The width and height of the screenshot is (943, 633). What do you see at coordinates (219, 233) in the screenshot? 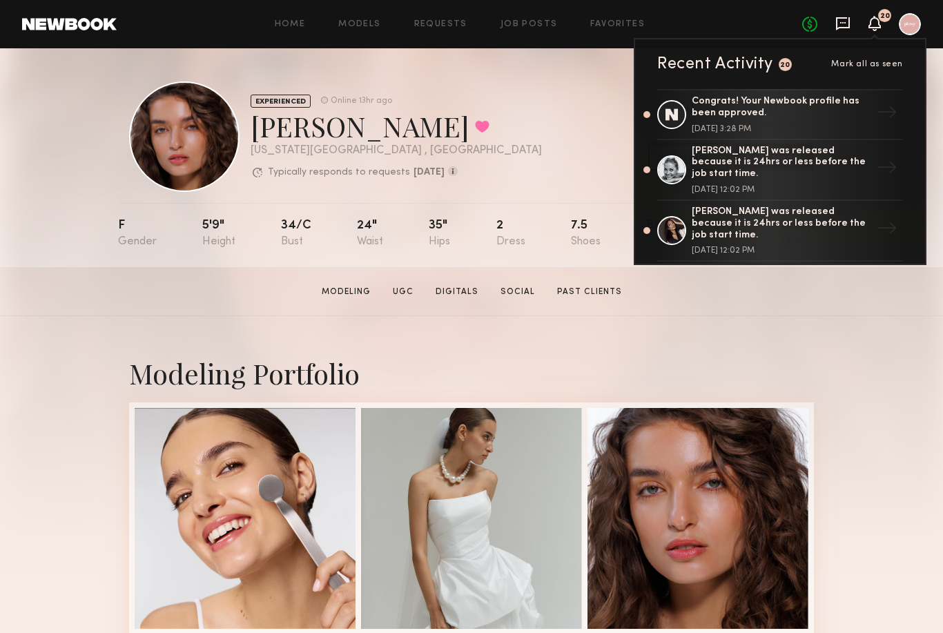
I see `div: 5'9"` at bounding box center [219, 233].